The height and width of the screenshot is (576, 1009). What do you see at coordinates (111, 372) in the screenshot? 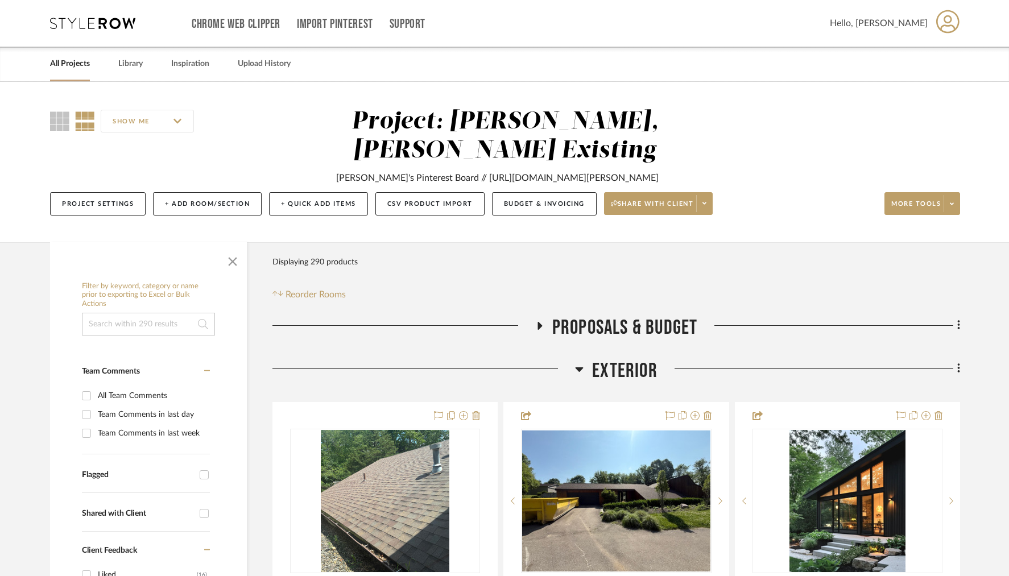
I see `span: Team Comments` at bounding box center [111, 372].